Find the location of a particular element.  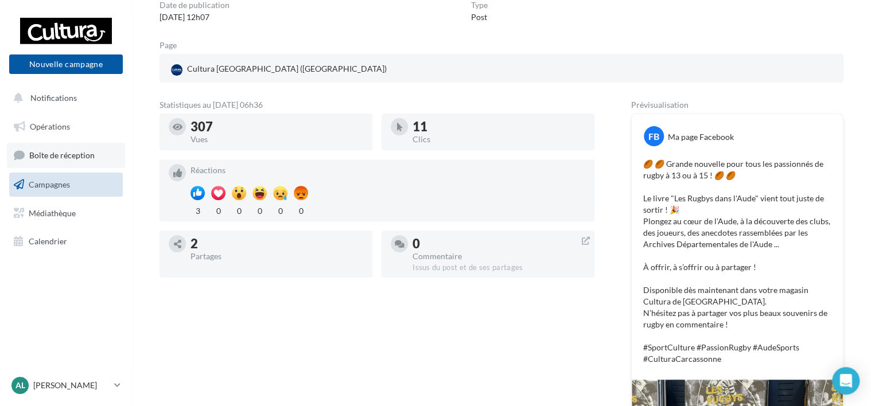

div: Page is located at coordinates (173, 45).